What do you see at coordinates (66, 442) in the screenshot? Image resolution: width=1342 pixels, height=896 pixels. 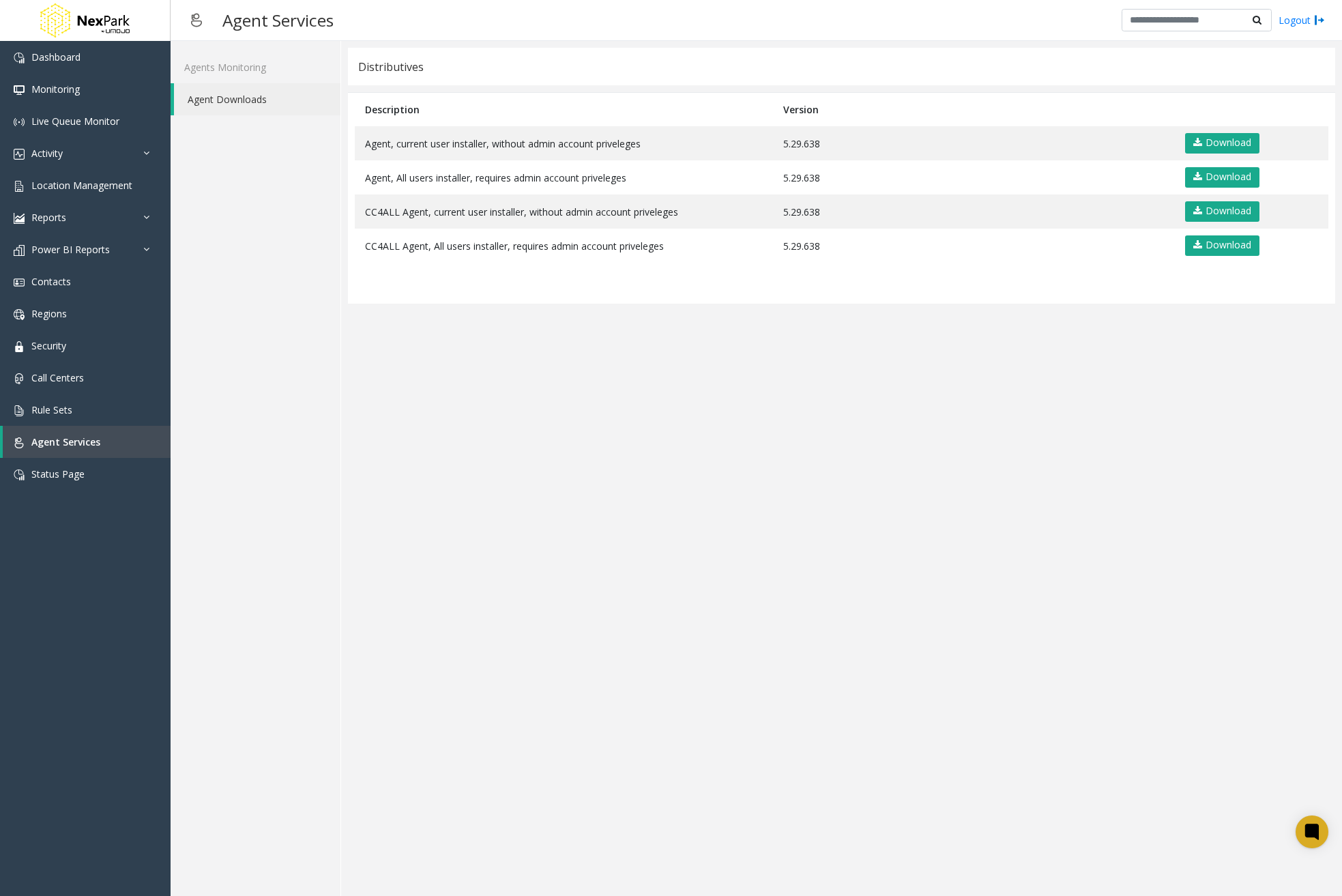 I see `span: Agent Services` at bounding box center [66, 442].